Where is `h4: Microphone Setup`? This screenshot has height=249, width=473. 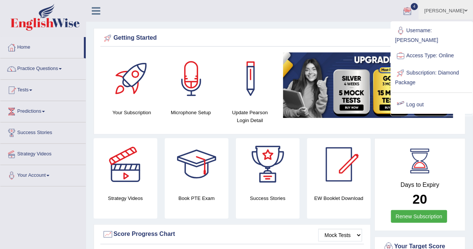
h4: Microphone Setup is located at coordinates (191, 112).